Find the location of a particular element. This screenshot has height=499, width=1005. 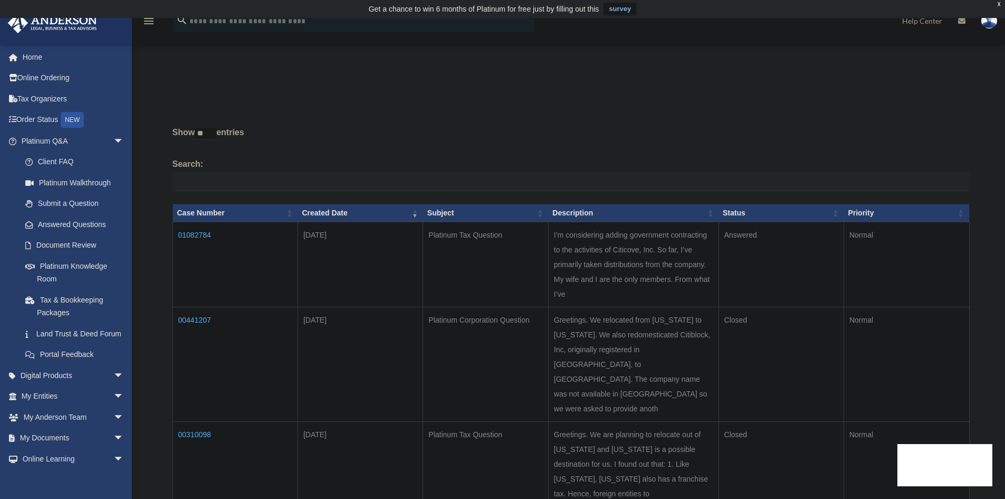

input: Search: is located at coordinates (571, 182).